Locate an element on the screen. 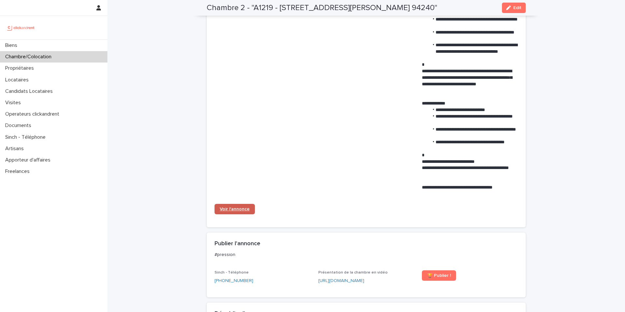 Image resolution: width=625 pixels, height=312 pixels. span: Voir l'annonce is located at coordinates (235, 209).